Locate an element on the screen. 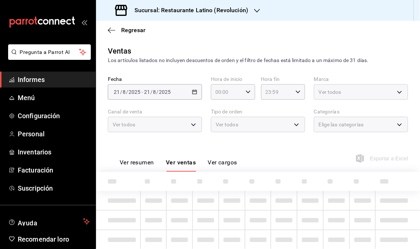 The width and height of the screenshot is (420, 249). font: Marca is located at coordinates (321, 79).